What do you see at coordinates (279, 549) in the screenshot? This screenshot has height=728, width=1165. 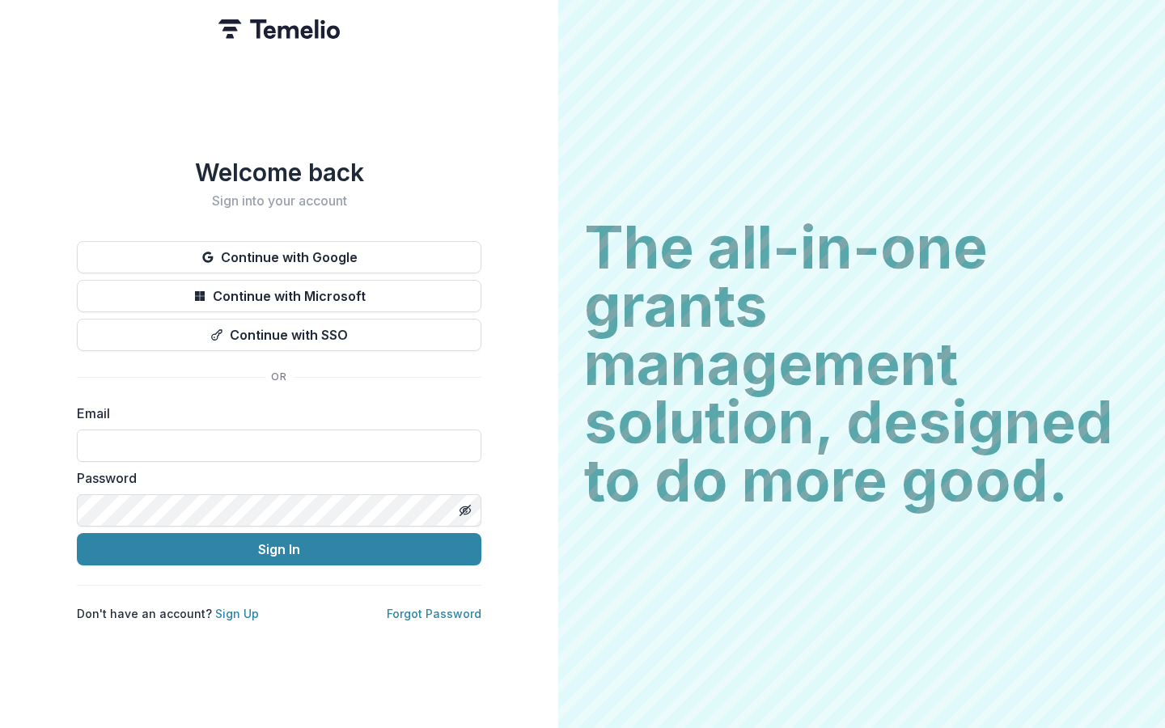 I see `button: Sign In` at bounding box center [279, 549].